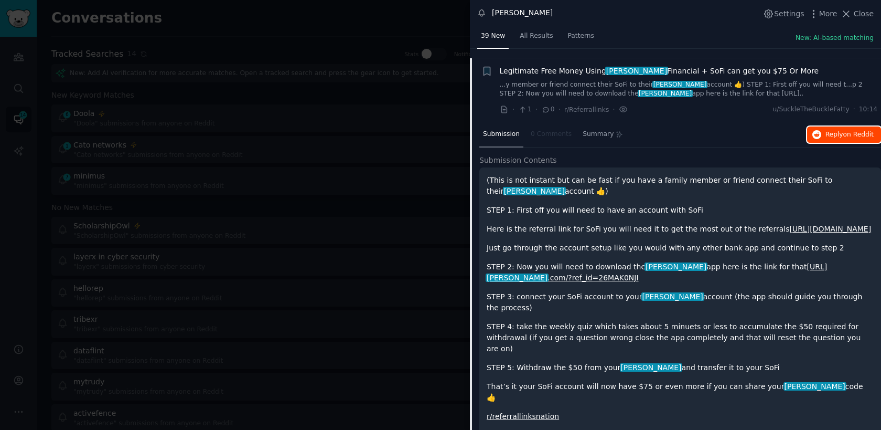  I want to click on span: More, so click(828, 14).